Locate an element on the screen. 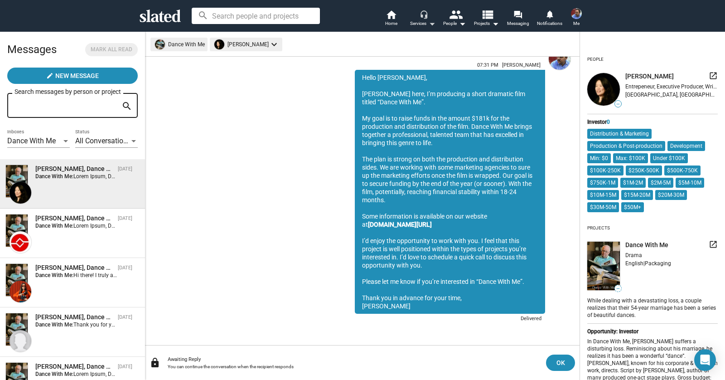  div: Services is located at coordinates (423, 24).